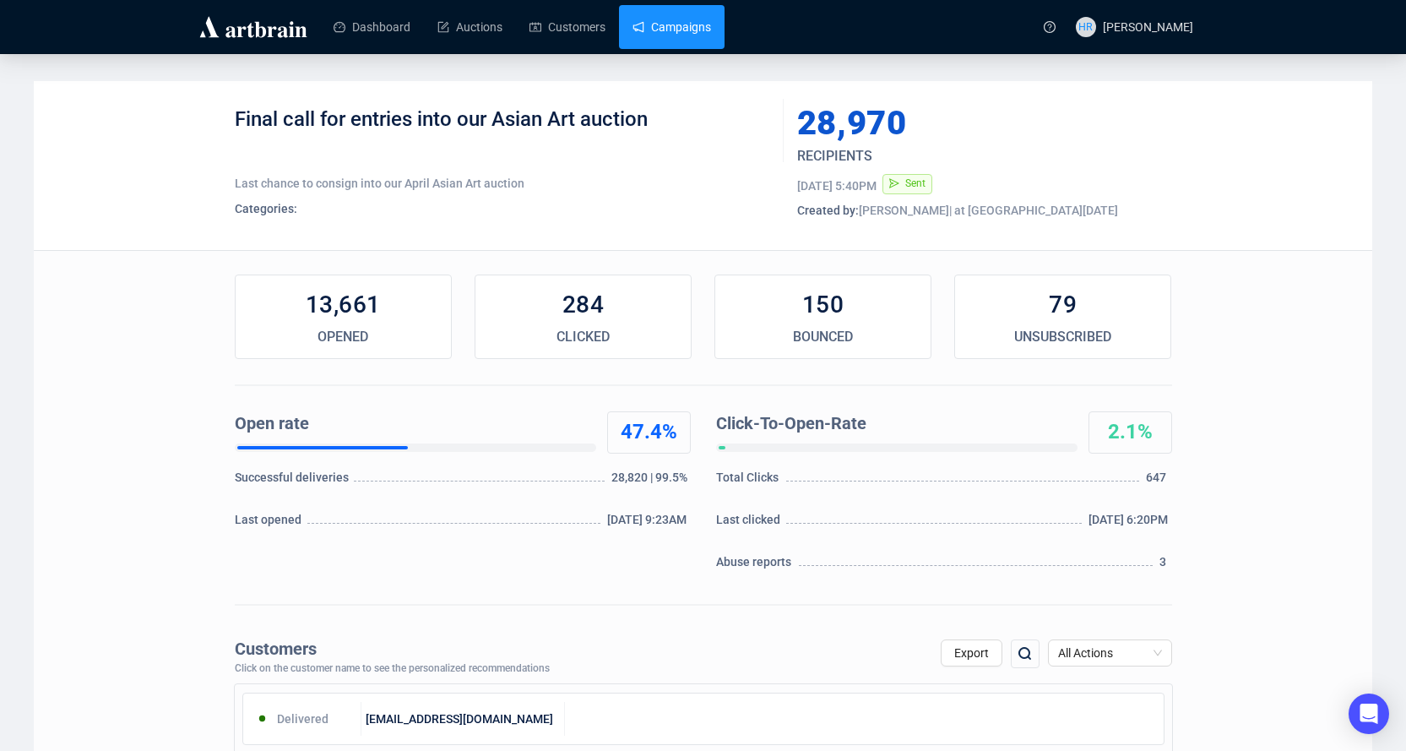  I want to click on a: Campaigns, so click(671, 27).